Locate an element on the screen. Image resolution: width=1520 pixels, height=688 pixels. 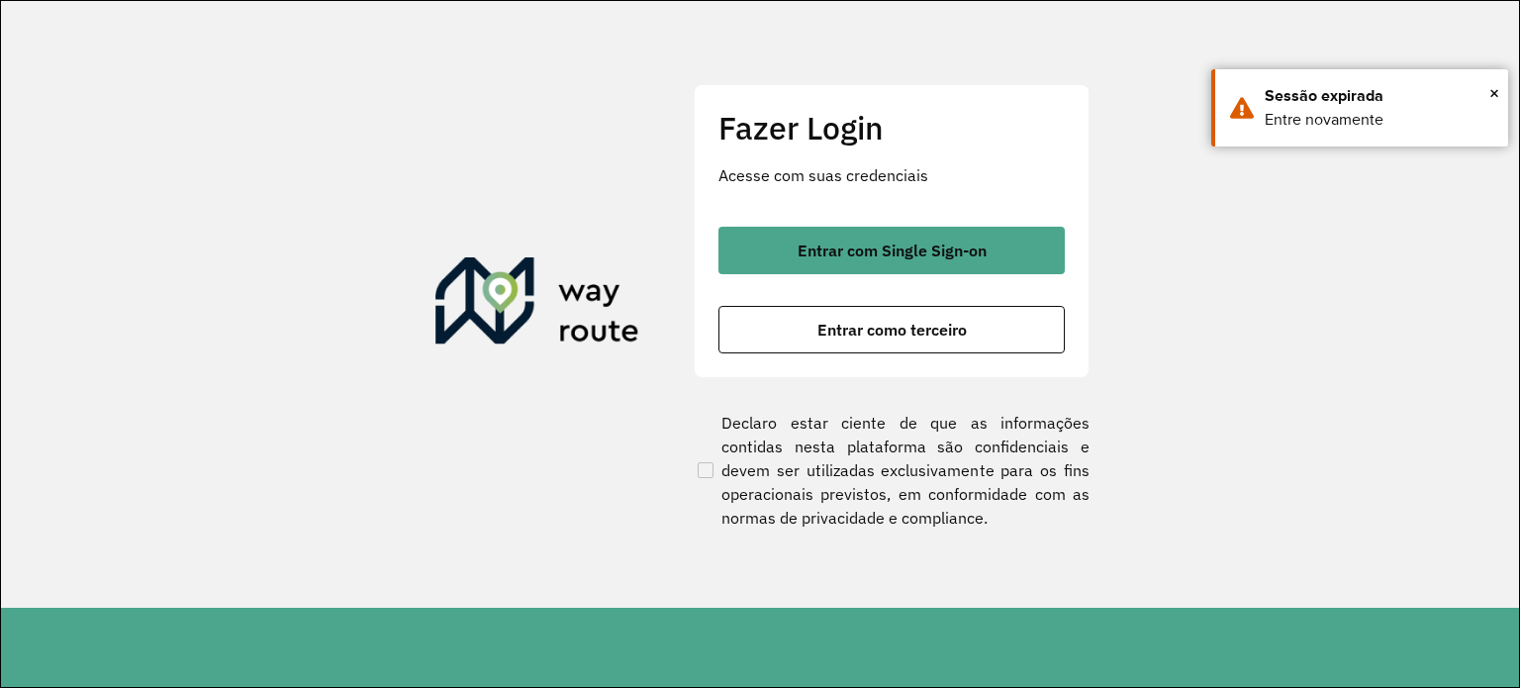
div: Entre novamente is located at coordinates (1378, 120).